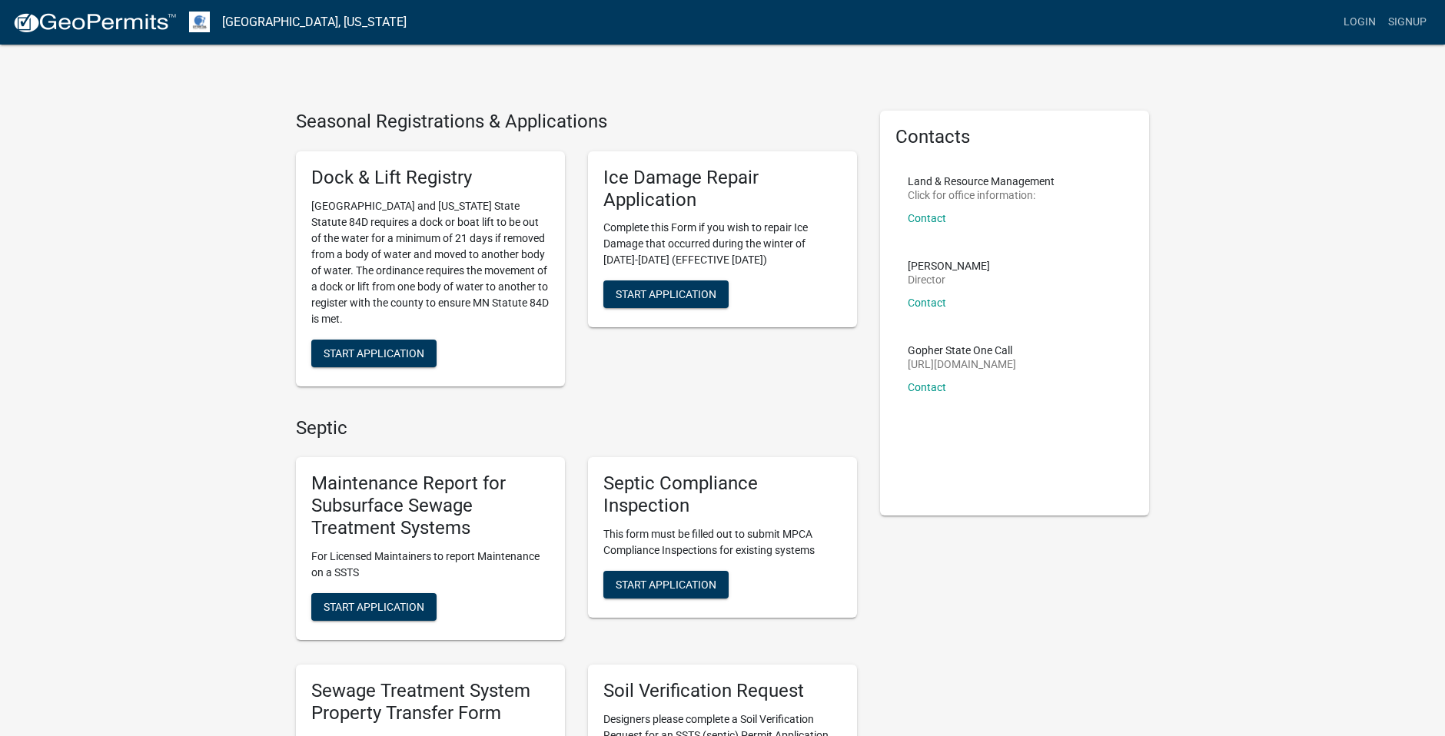 The width and height of the screenshot is (1445, 736). I want to click on p: For Licensed Maintainers to report Maintenance on a SSTS, so click(430, 565).